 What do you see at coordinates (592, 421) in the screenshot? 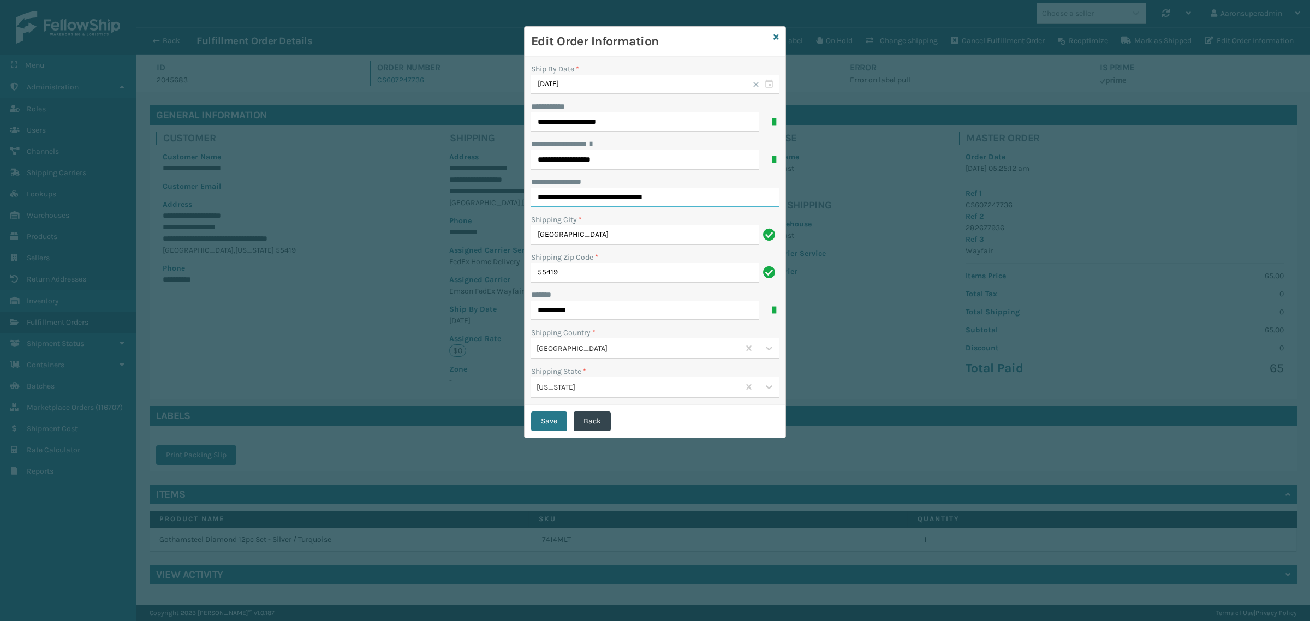
I see `button: Back` at bounding box center [592, 421].